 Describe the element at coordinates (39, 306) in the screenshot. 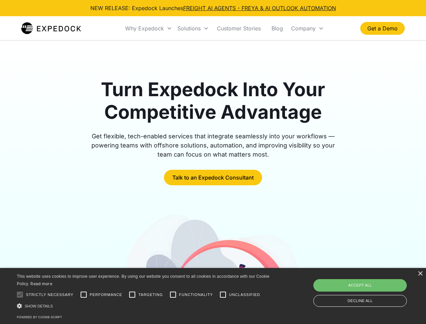

I see `span: Show details` at that location.